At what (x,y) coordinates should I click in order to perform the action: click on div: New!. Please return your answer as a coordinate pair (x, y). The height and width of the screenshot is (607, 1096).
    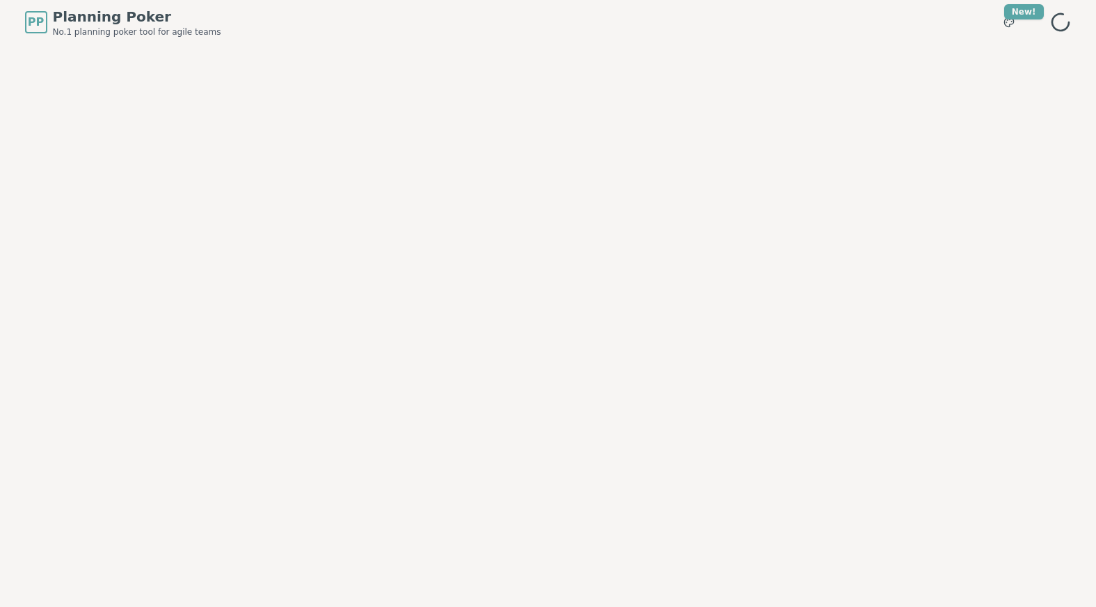
    Looking at the image, I should click on (1023, 12).